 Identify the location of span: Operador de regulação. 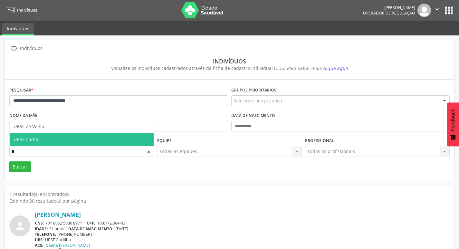
(389, 13).